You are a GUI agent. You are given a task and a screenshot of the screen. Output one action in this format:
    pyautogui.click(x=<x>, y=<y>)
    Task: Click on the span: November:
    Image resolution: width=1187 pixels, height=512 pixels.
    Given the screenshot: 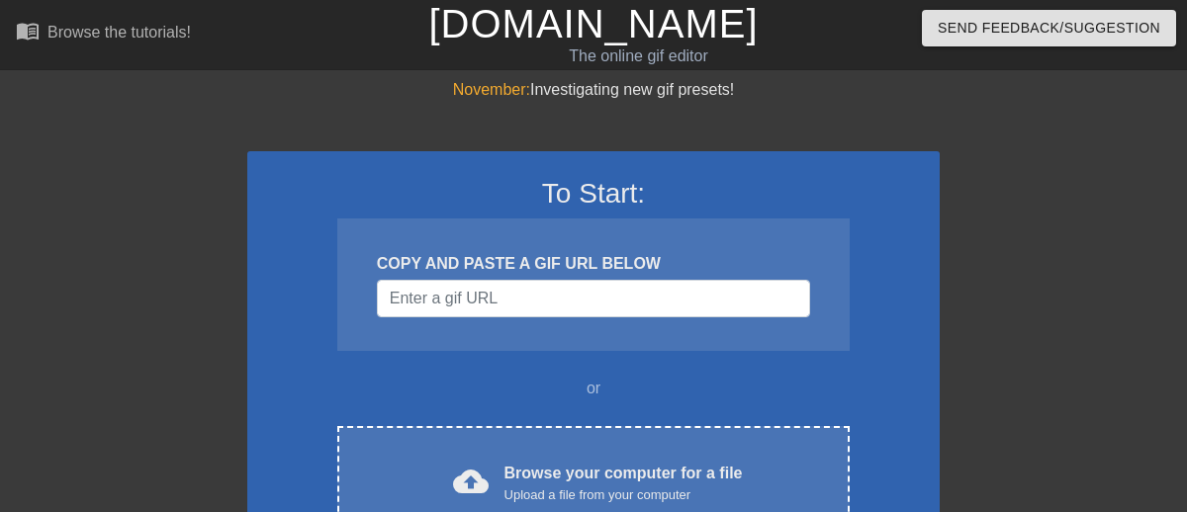 What is the action you would take?
    pyautogui.click(x=492, y=89)
    